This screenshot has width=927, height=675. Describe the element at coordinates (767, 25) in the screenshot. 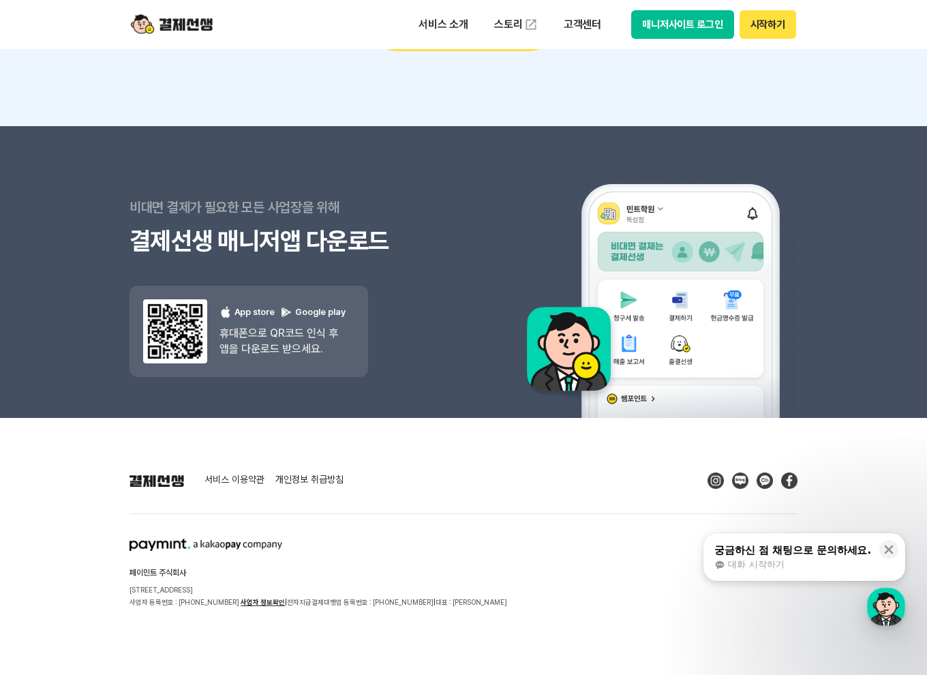

I see `button: 시작하기` at that location.